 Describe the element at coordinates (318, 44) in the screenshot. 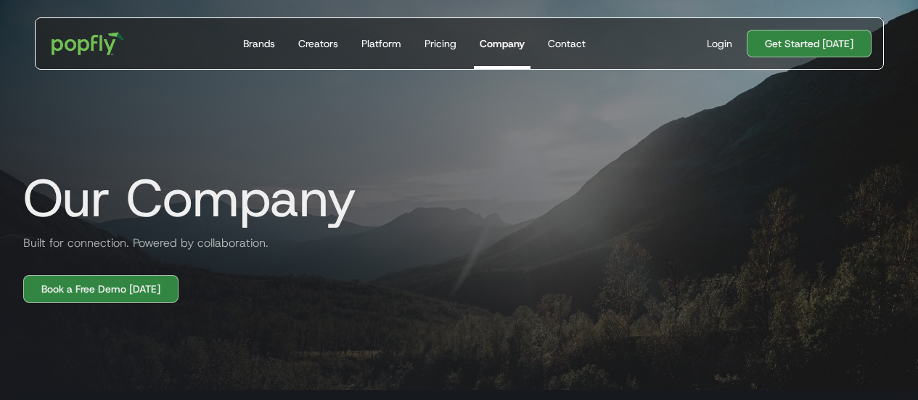

I see `a: Creators` at that location.